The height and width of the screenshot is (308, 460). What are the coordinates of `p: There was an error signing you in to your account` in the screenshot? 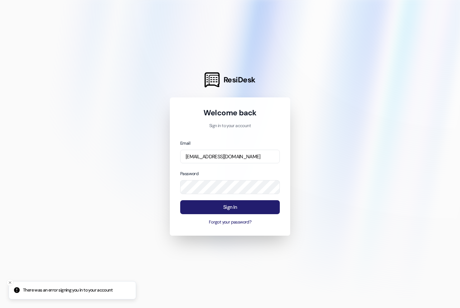 It's located at (68, 290).